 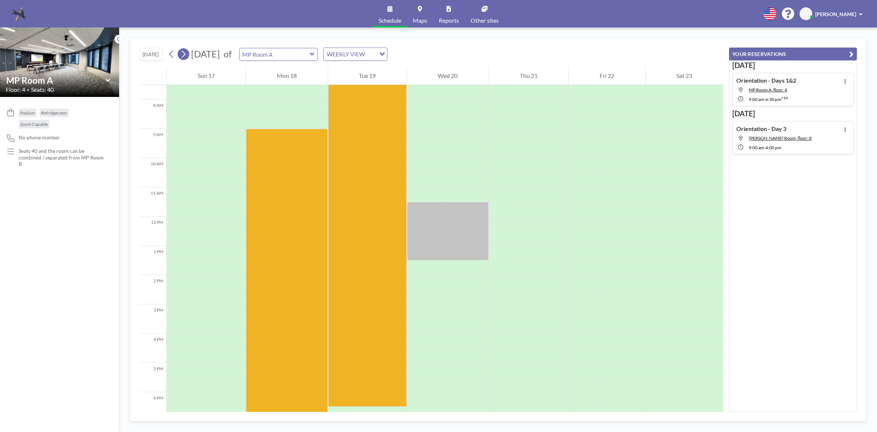 I want to click on div: 6 PM, so click(x=153, y=406).